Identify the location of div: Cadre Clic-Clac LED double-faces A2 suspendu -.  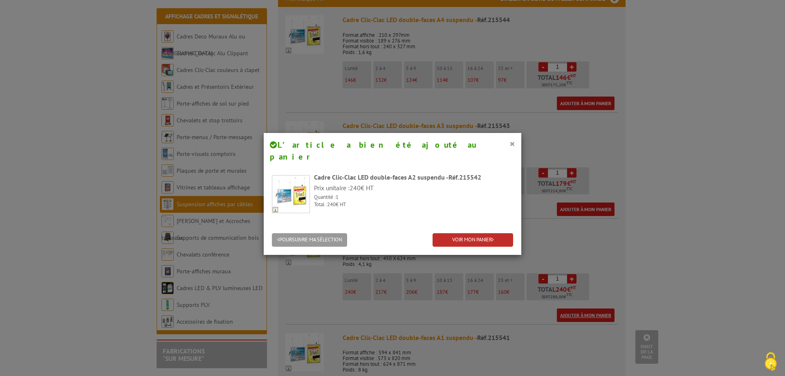
(413, 177).